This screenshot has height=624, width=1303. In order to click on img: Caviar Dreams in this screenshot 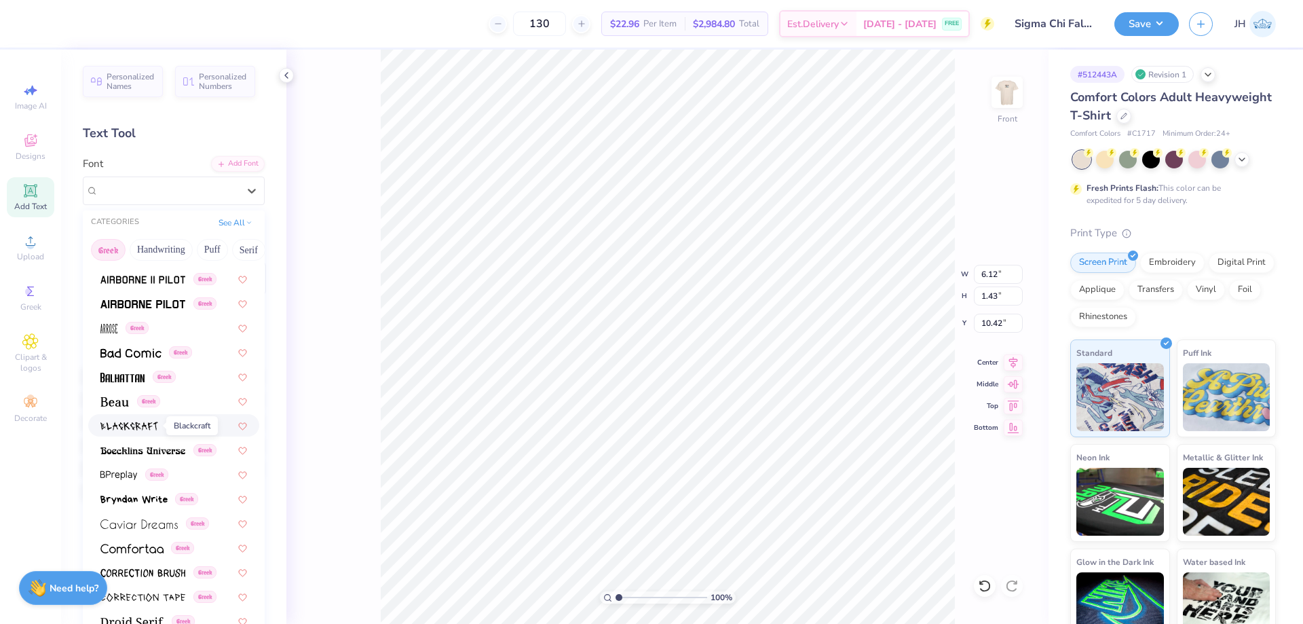, I will do `click(139, 524)`.